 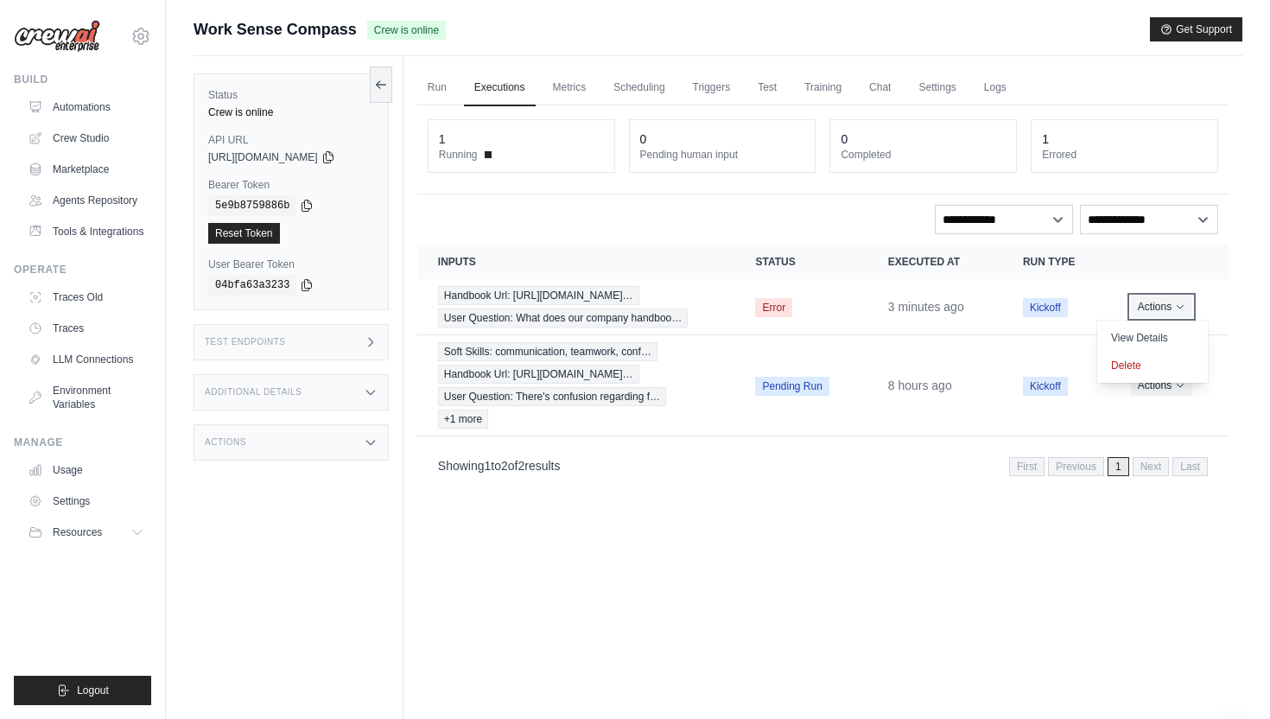 What do you see at coordinates (1076, 467) in the screenshot?
I see `span: Previous` at bounding box center [1076, 467].